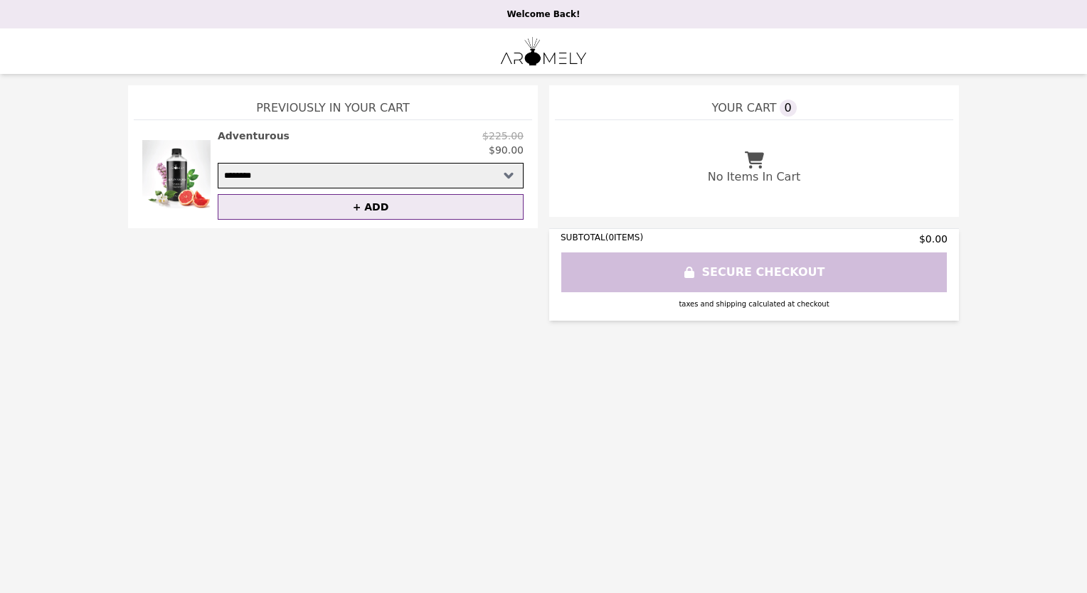  Describe the element at coordinates (743, 108) in the screenshot. I see `span: YOUR CART` at that location.